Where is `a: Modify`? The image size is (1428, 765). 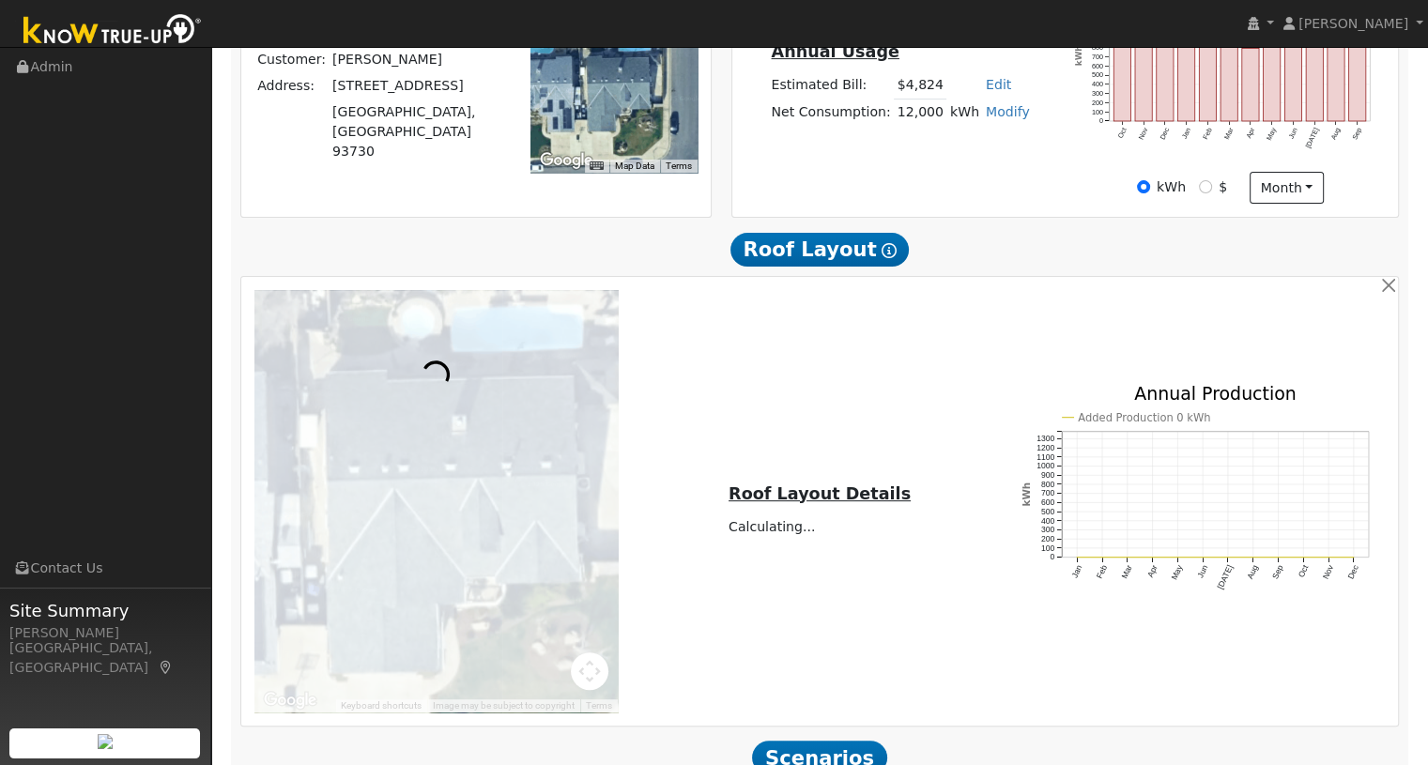
a: Modify is located at coordinates (1008, 112).